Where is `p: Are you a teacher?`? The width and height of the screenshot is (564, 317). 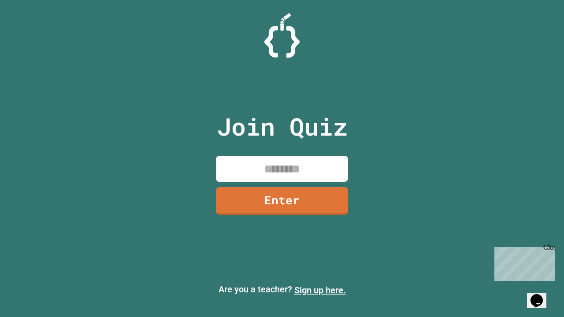
p: Are you a teacher? is located at coordinates (282, 290).